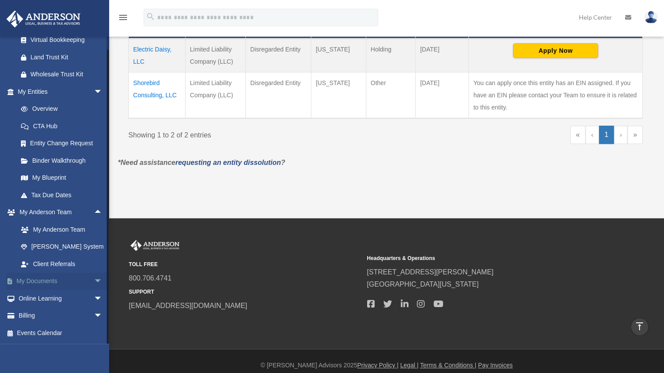 This screenshot has width=664, height=373. What do you see at coordinates (482, 258) in the screenshot?
I see `small: Headquarters & Operations` at bounding box center [482, 258].